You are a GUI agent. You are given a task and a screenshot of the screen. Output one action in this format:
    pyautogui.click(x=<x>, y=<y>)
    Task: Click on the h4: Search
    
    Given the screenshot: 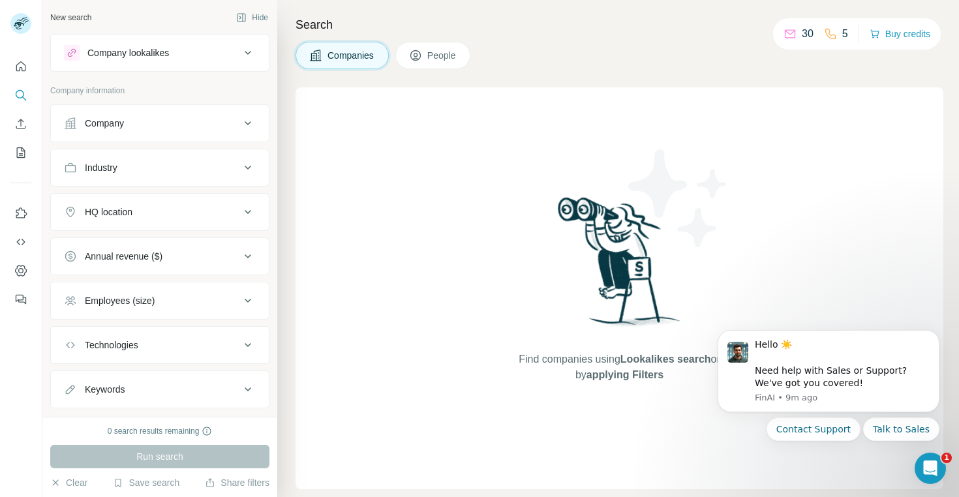 What is the action you would take?
    pyautogui.click(x=619, y=25)
    